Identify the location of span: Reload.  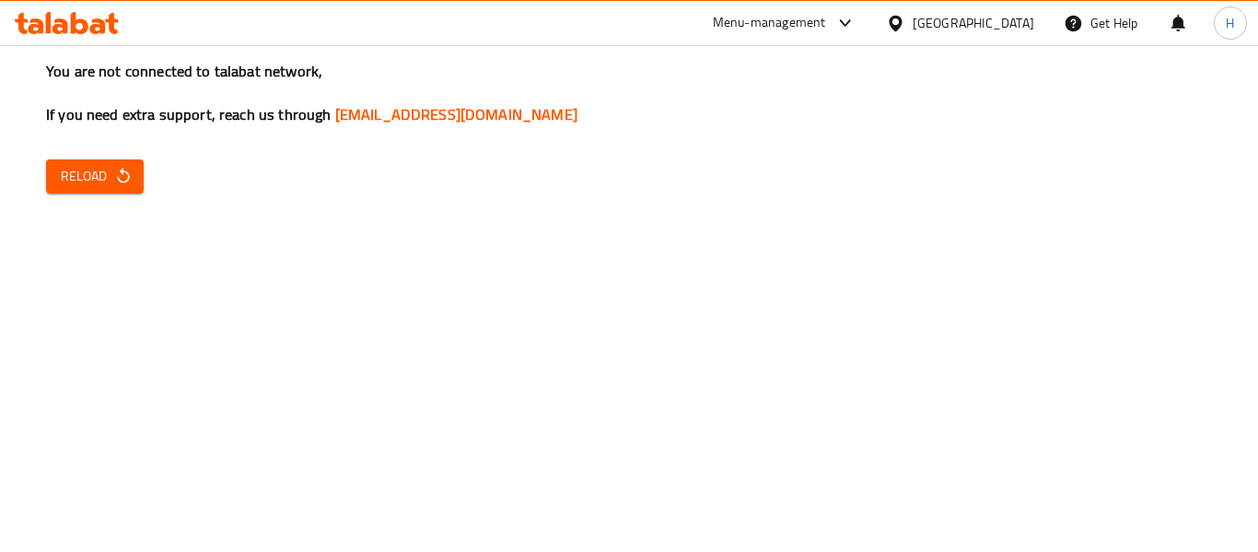
(95, 176).